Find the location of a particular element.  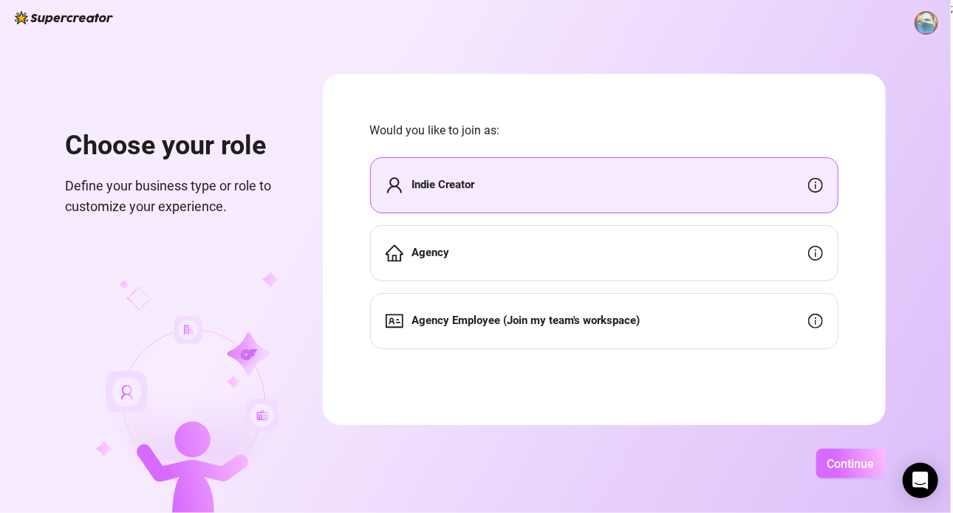

span: idcard is located at coordinates (394, 321).